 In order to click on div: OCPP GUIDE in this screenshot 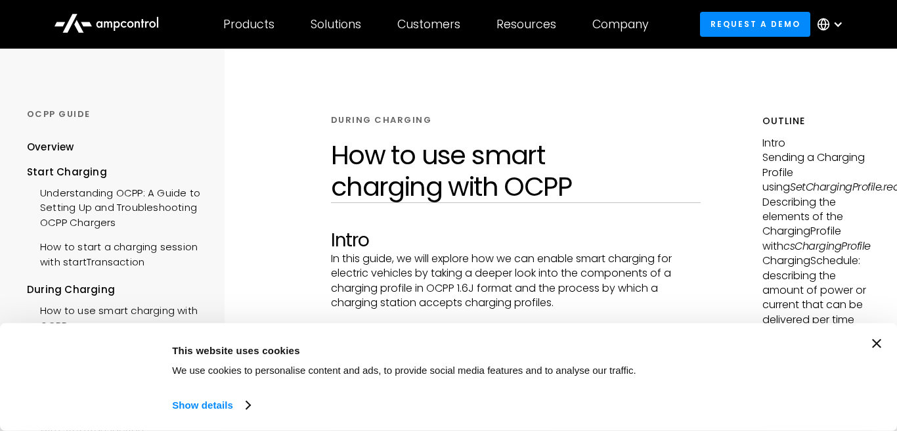, I will do `click(116, 114)`.